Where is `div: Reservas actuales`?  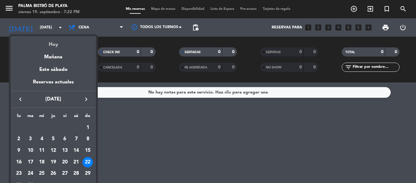
div: Reservas actuales is located at coordinates (53, 84).